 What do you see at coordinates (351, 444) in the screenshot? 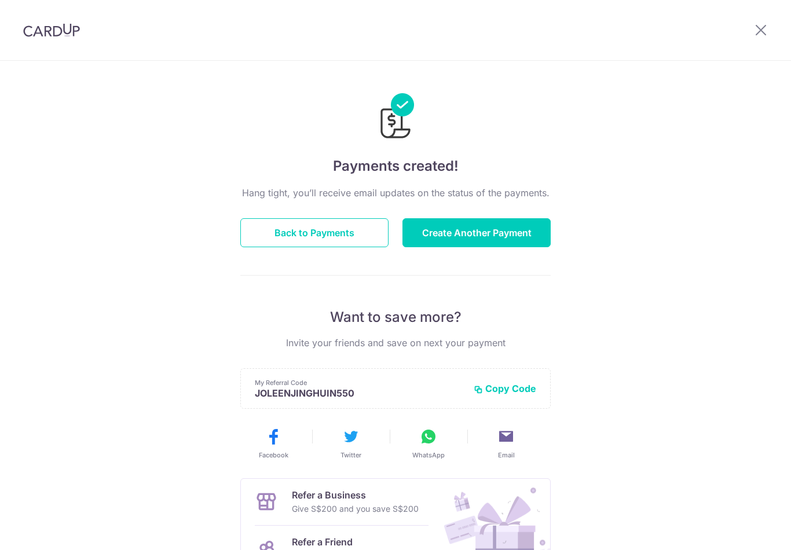
I see `button: Twitter` at bounding box center [351, 444].